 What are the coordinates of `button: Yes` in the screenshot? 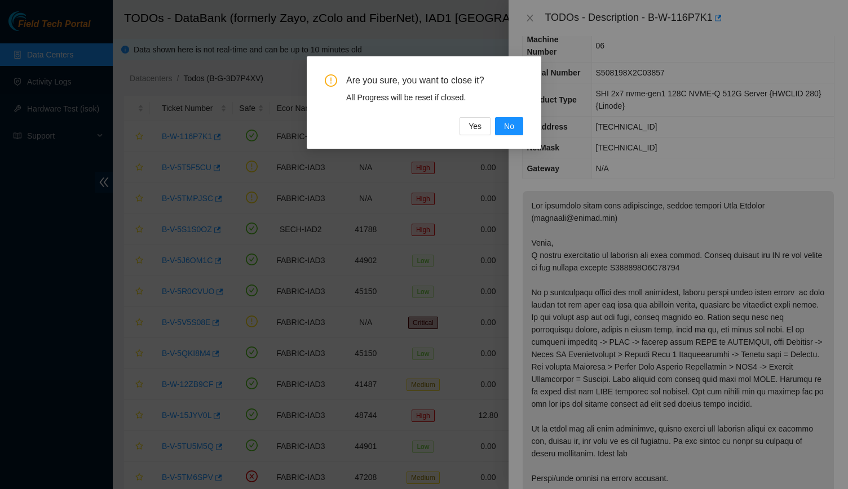 It's located at (475, 126).